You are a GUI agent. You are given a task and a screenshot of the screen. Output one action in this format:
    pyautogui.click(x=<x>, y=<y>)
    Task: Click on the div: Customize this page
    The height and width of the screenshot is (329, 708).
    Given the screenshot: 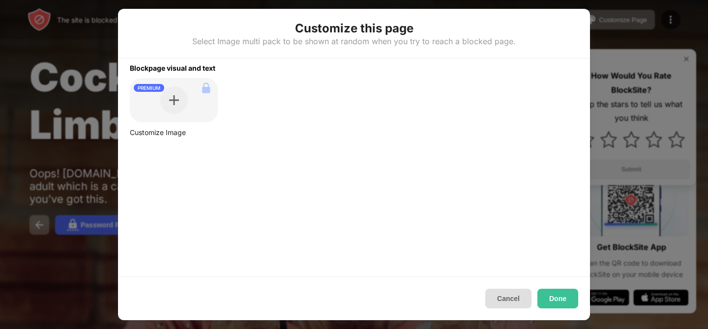 What is the action you would take?
    pyautogui.click(x=354, y=29)
    